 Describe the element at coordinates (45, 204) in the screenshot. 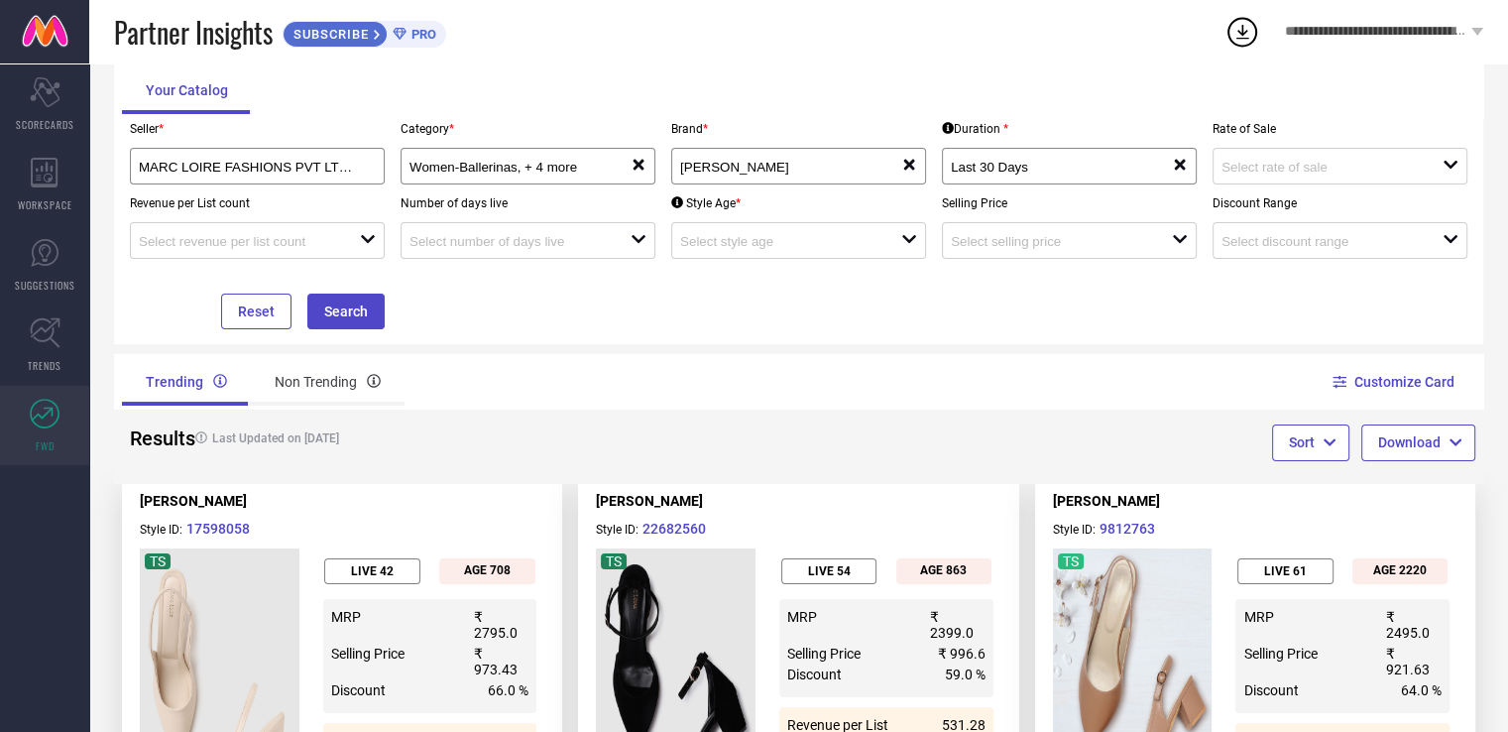

I see `span: WORKSPACE` at that location.